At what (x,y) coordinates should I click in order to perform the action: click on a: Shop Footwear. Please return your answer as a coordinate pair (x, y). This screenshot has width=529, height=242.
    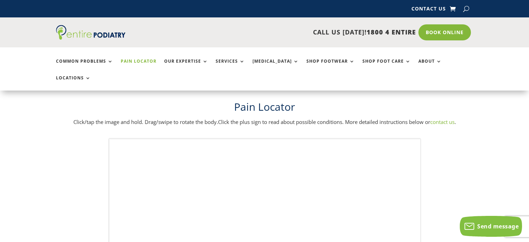
    Looking at the image, I should click on (330, 66).